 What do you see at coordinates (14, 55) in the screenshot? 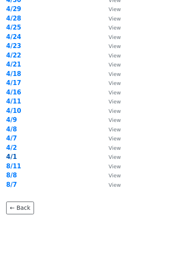
I see `a: 4/22` at bounding box center [14, 55].